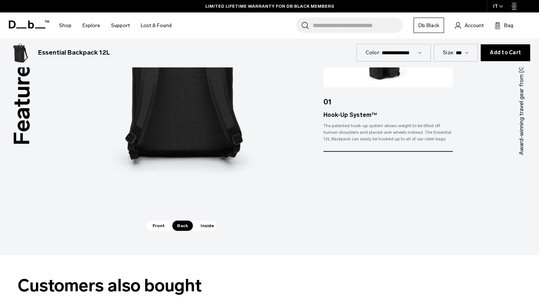 This screenshot has width=539, height=299. I want to click on span: Add to Cart, so click(505, 53).